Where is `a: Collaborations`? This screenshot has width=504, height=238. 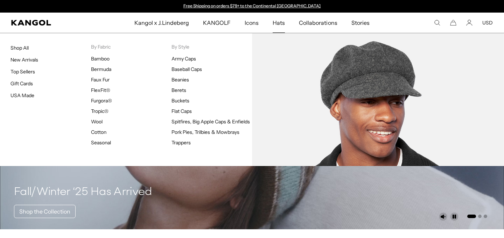 a: Collaborations is located at coordinates (318, 23).